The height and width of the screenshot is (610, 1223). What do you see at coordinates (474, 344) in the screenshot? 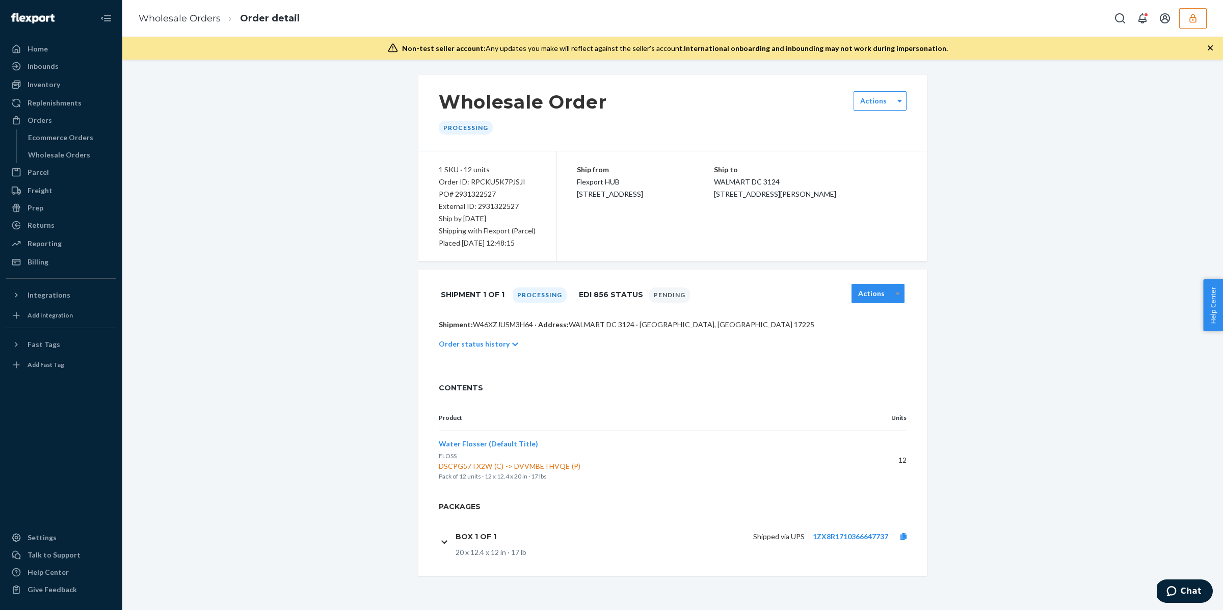
I see `p: Order status history` at bounding box center [474, 344].